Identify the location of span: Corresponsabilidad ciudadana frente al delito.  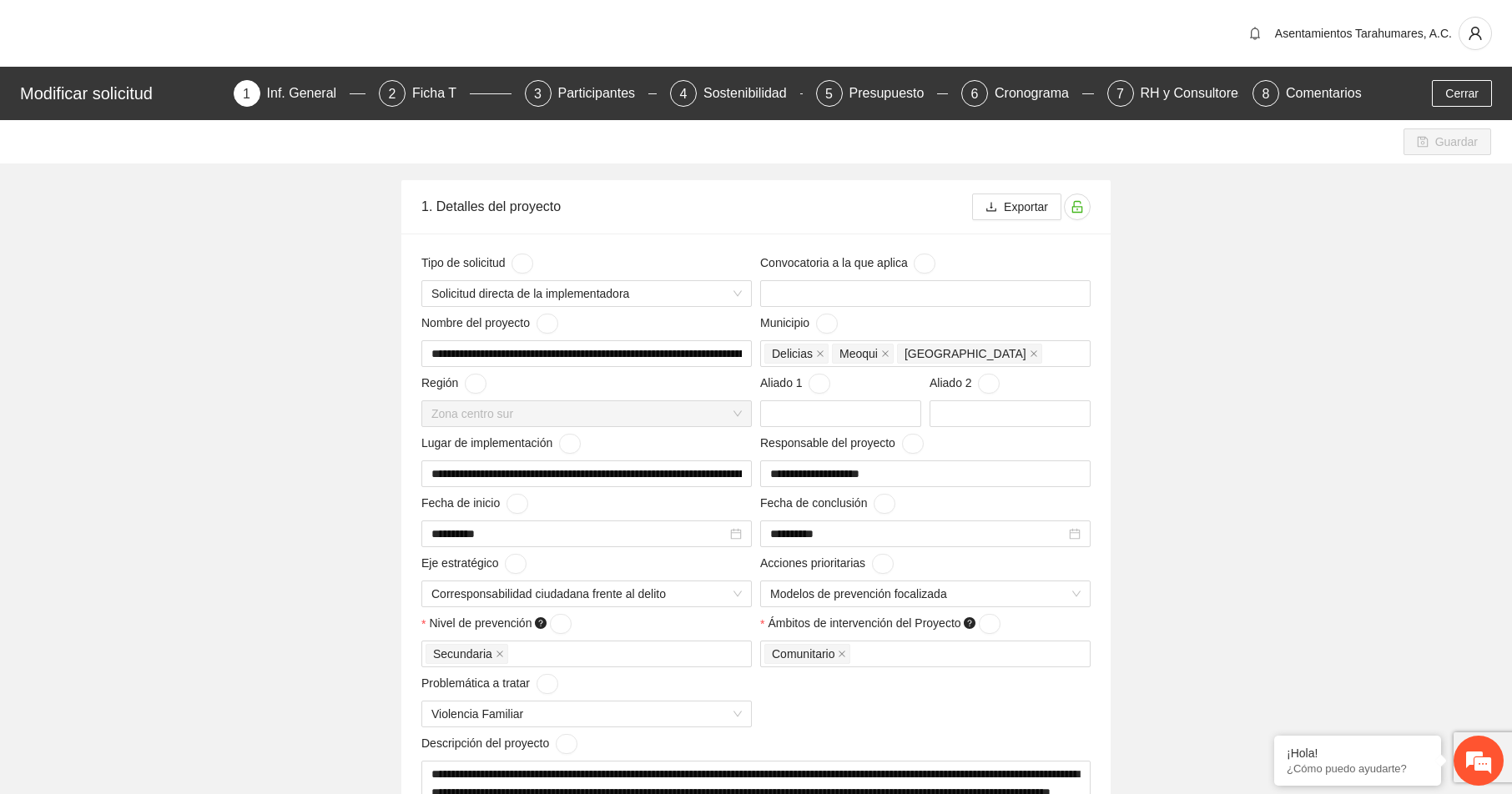
(586, 594).